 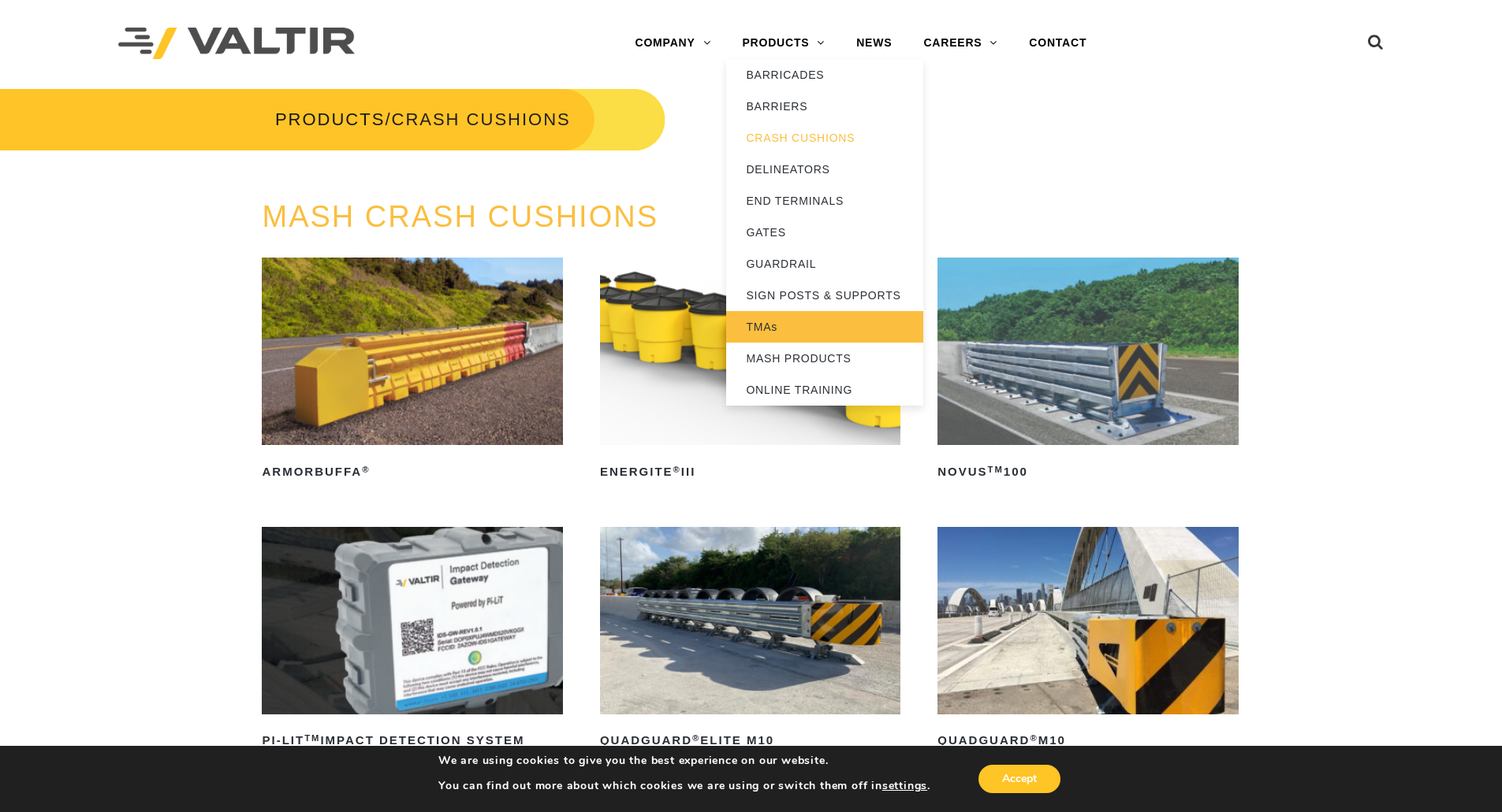 I want to click on a: NEWS, so click(x=874, y=44).